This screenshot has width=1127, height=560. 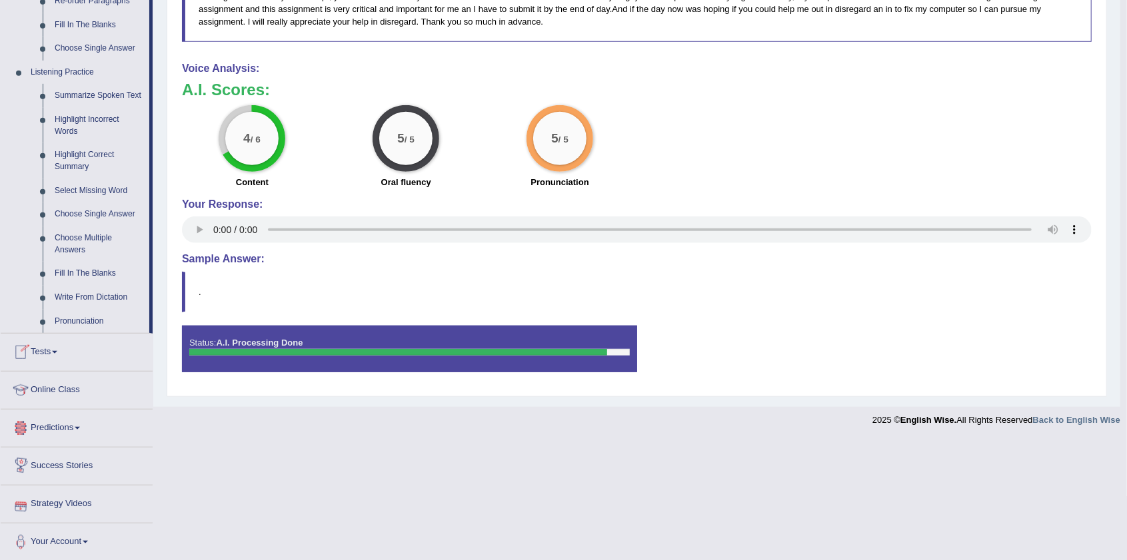 I want to click on a: Highlight Correct Summary, so click(x=99, y=161).